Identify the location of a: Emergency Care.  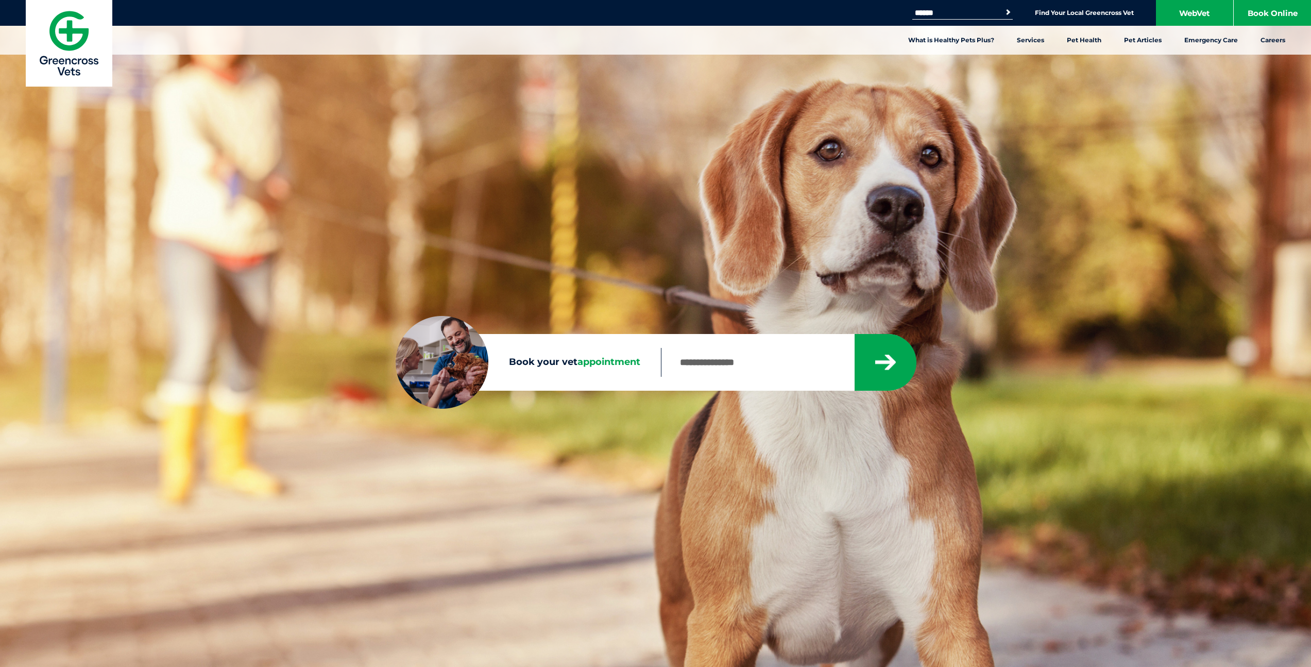
(1211, 40).